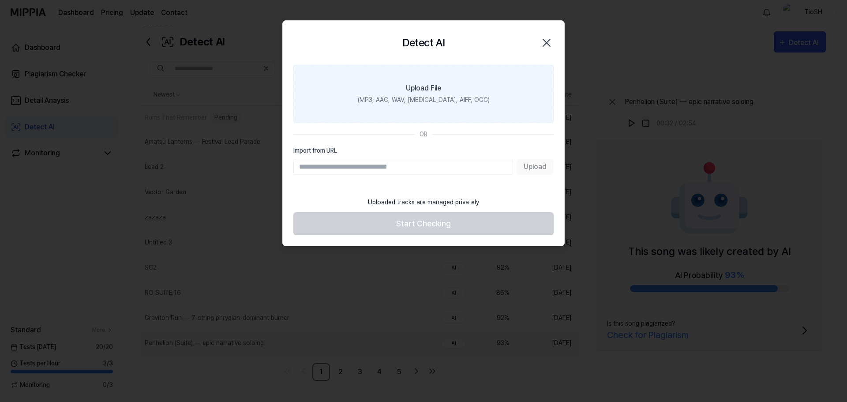  What do you see at coordinates (423, 134) in the screenshot?
I see `div: OR` at bounding box center [423, 134].